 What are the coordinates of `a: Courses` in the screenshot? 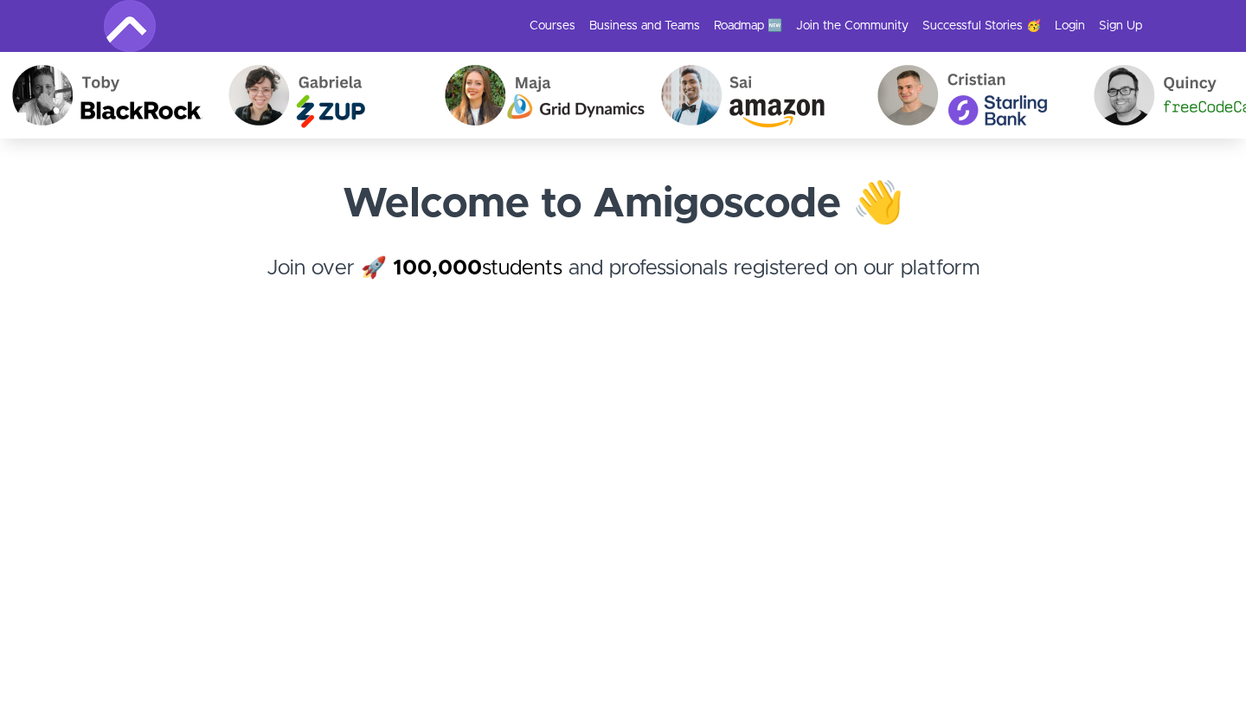 It's located at (552, 26).